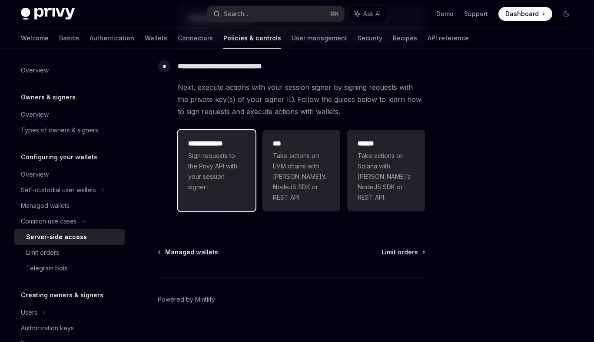  Describe the element at coordinates (252, 38) in the screenshot. I see `a: Policies & controls` at that location.